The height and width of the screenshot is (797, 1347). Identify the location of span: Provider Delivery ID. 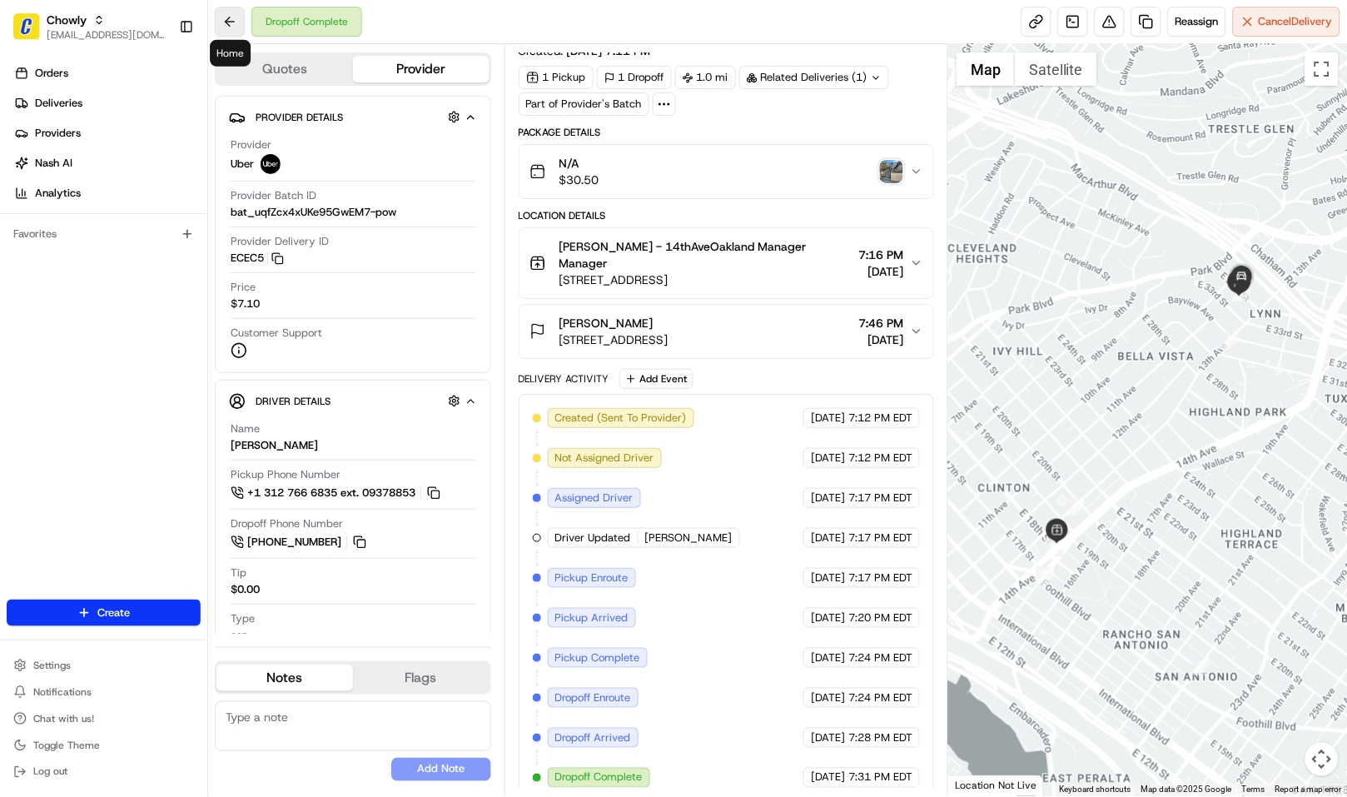
(280, 241).